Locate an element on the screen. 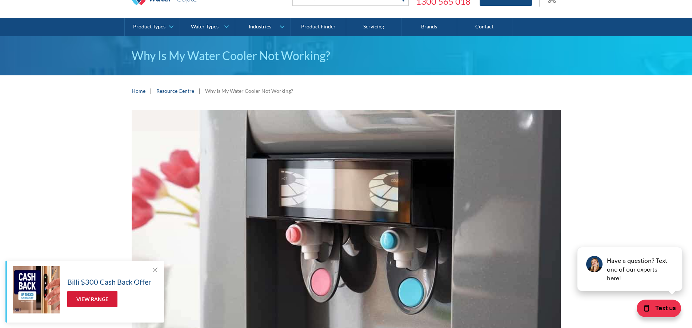 The image size is (692, 328). div: Have a question? Text one of our experts here! is located at coordinates (69, 56).